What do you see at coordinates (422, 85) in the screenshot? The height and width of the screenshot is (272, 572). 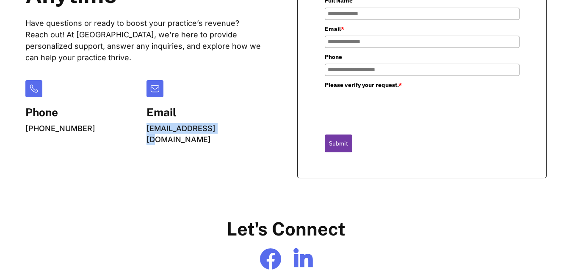 I see `label: Please verify your request.` at bounding box center [422, 85].